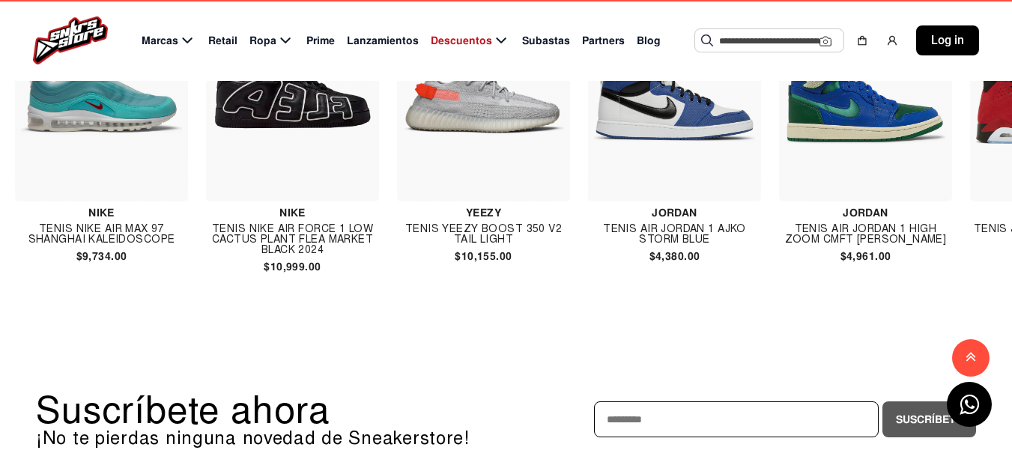 The width and height of the screenshot is (1012, 474). What do you see at coordinates (292, 267) in the screenshot?
I see `h4: $10,999.00` at bounding box center [292, 267].